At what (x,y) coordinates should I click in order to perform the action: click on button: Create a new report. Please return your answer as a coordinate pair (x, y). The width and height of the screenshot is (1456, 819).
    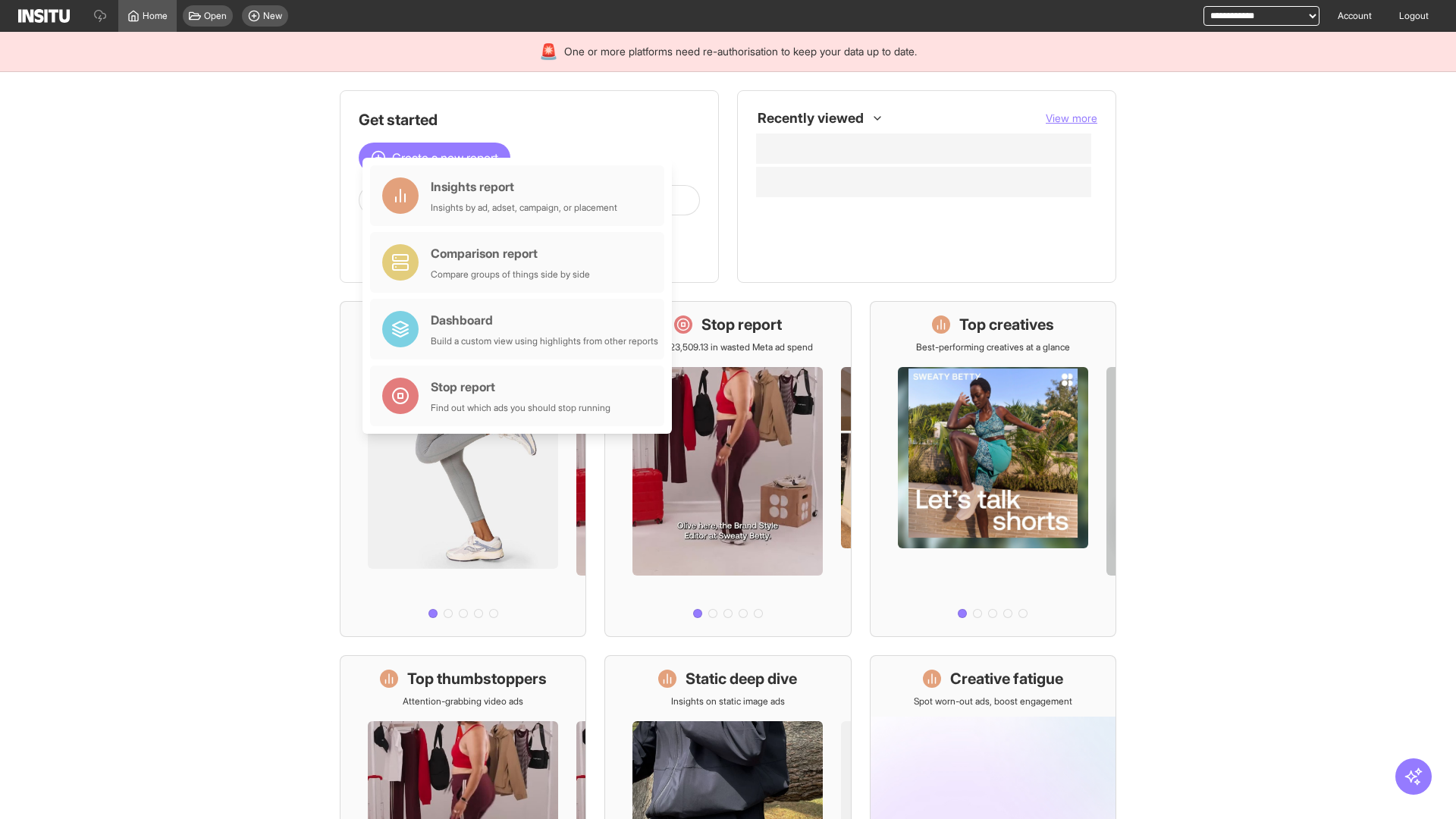
    Looking at the image, I should click on (434, 157).